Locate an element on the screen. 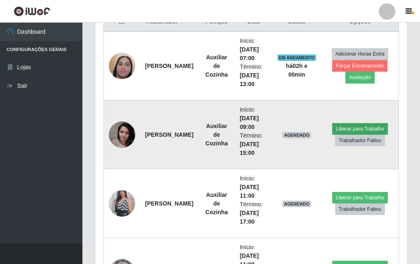  strong: há 02 h e 00 min is located at coordinates (296, 70).